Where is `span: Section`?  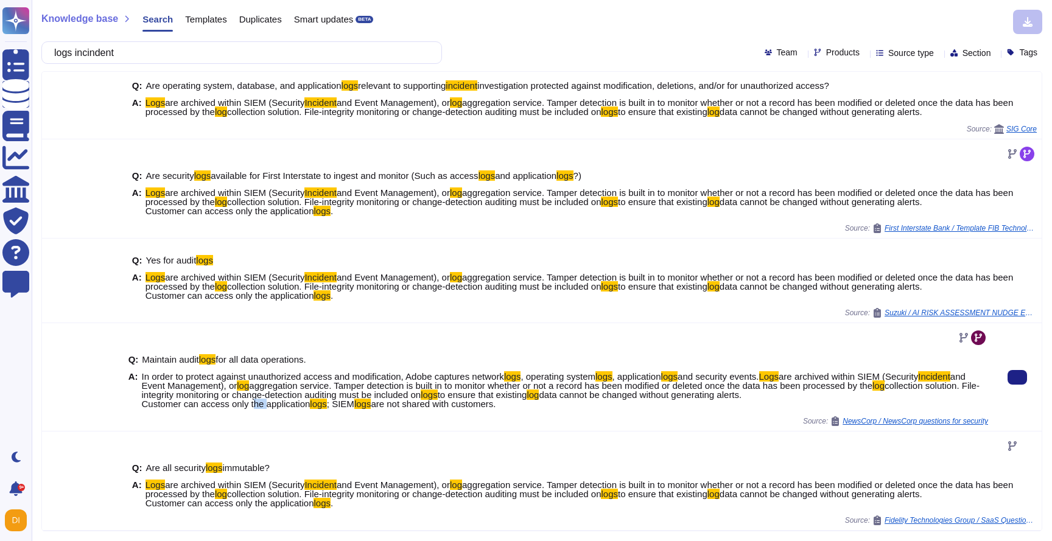 span: Section is located at coordinates (977, 53).